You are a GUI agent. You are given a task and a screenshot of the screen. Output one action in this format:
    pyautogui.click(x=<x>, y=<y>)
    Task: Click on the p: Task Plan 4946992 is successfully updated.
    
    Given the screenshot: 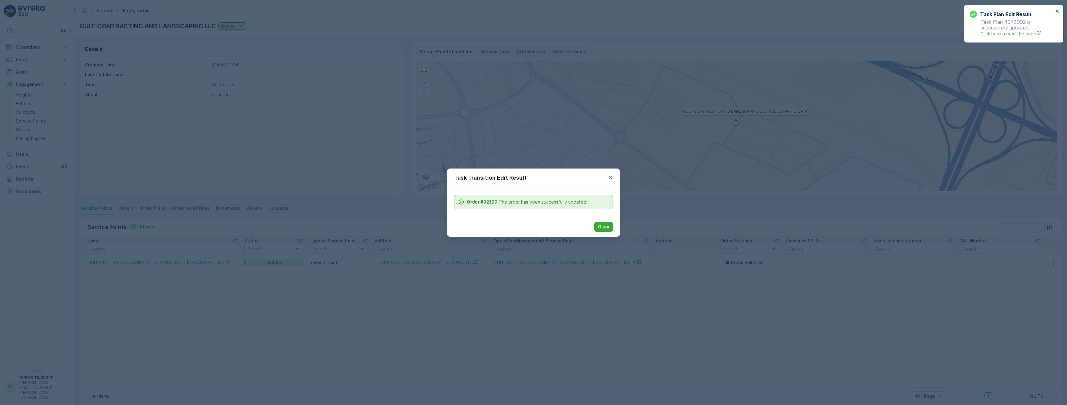 What is the action you would take?
    pyautogui.click(x=1012, y=28)
    